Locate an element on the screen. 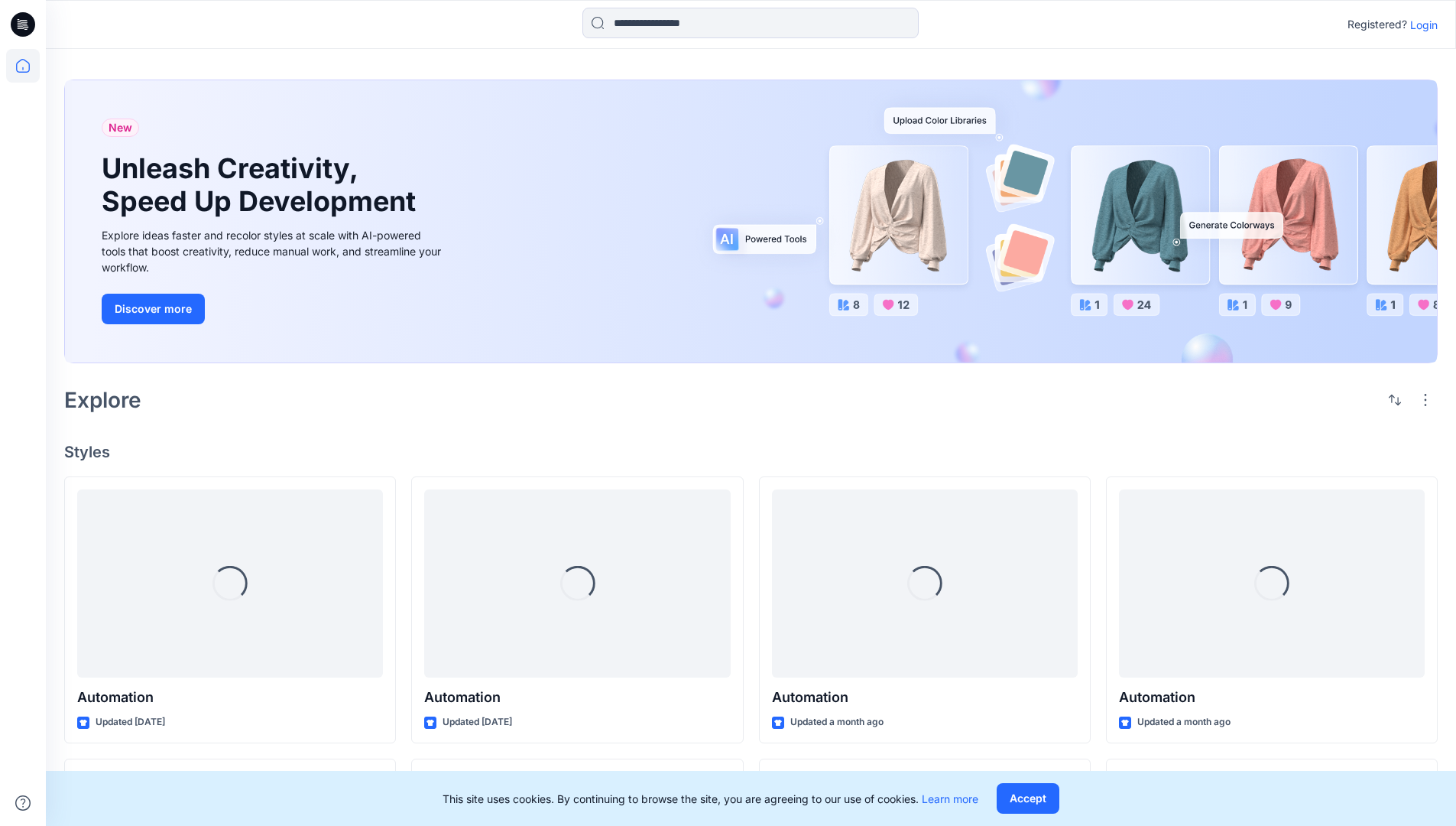 Image resolution: width=1456 pixels, height=826 pixels. p: Login is located at coordinates (1425, 24).